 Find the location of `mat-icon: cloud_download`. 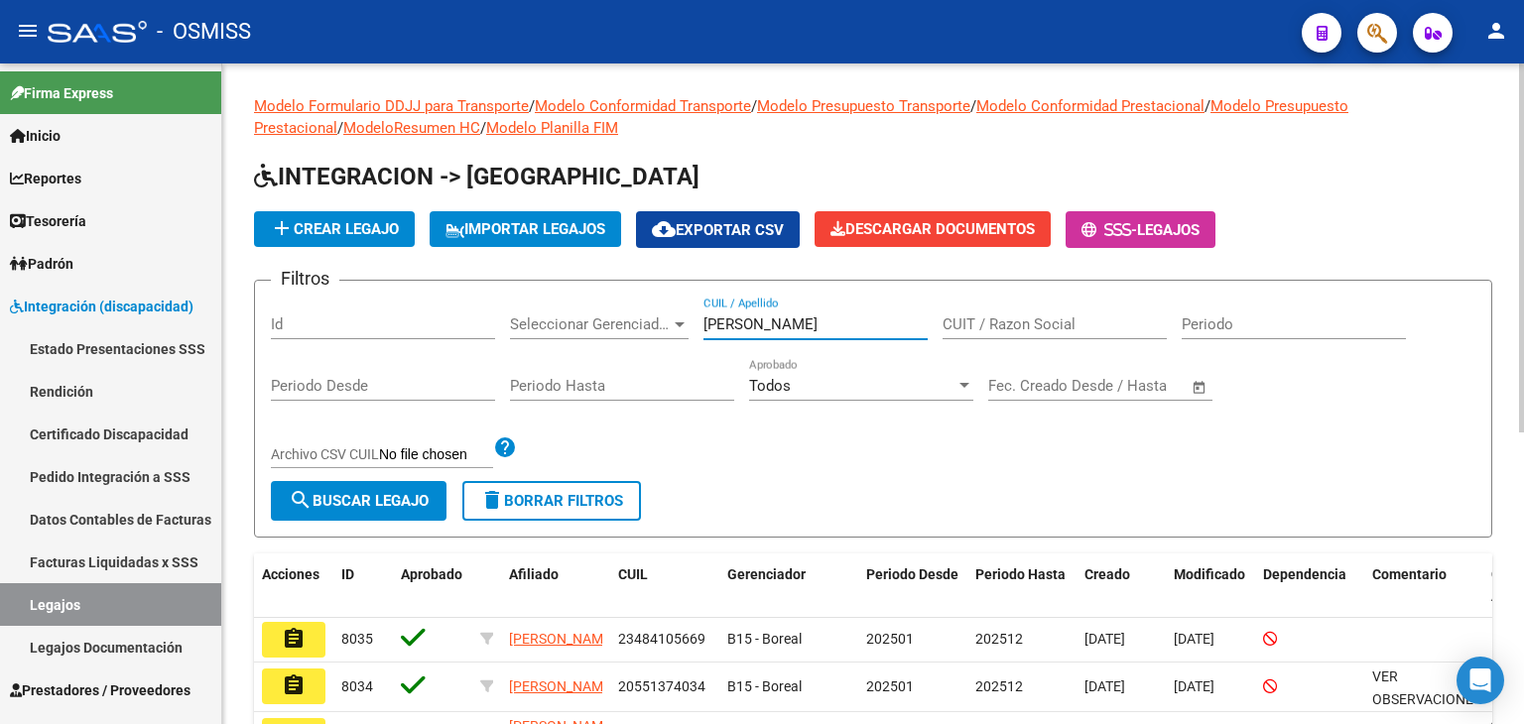

mat-icon: cloud_download is located at coordinates (664, 229).